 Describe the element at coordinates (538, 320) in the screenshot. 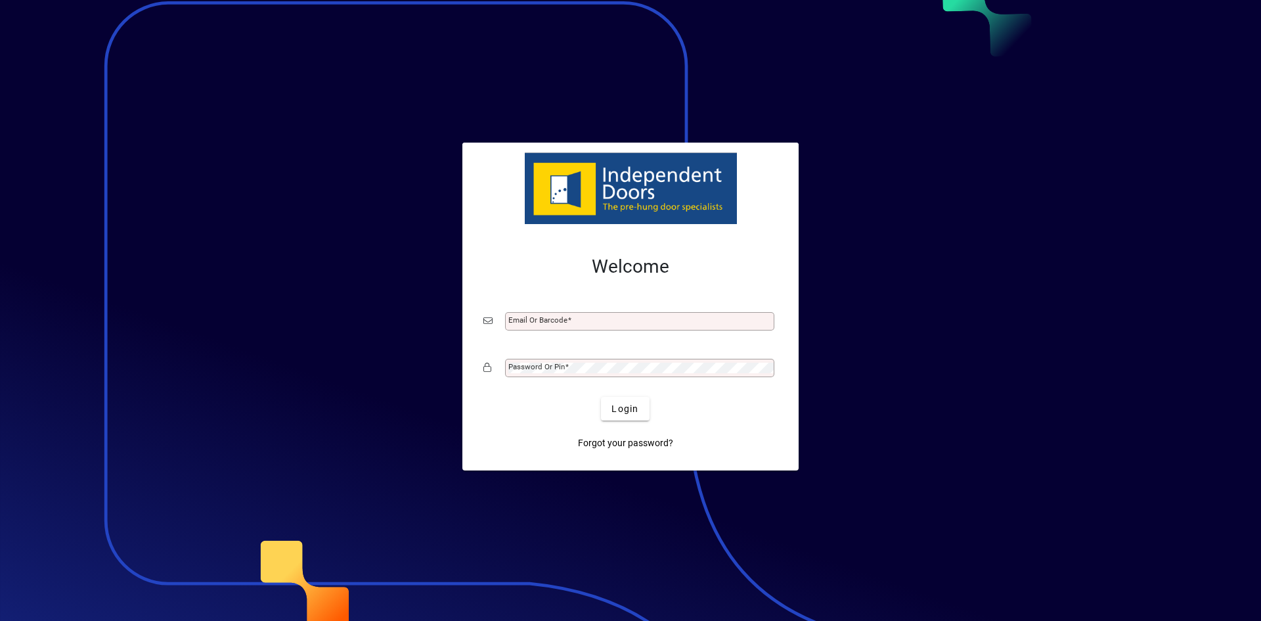

I see `mat-label: Email or Barcode` at that location.